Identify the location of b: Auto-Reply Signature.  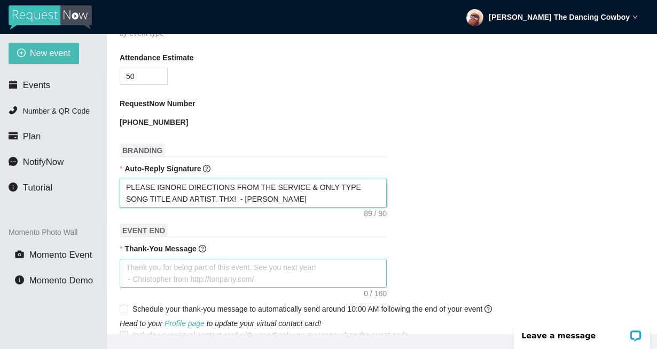
(162, 169).